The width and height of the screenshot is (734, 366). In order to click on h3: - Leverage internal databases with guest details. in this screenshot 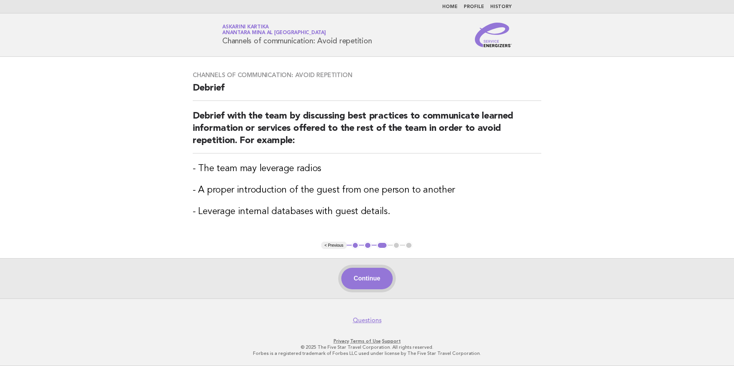, I will do `click(367, 212)`.